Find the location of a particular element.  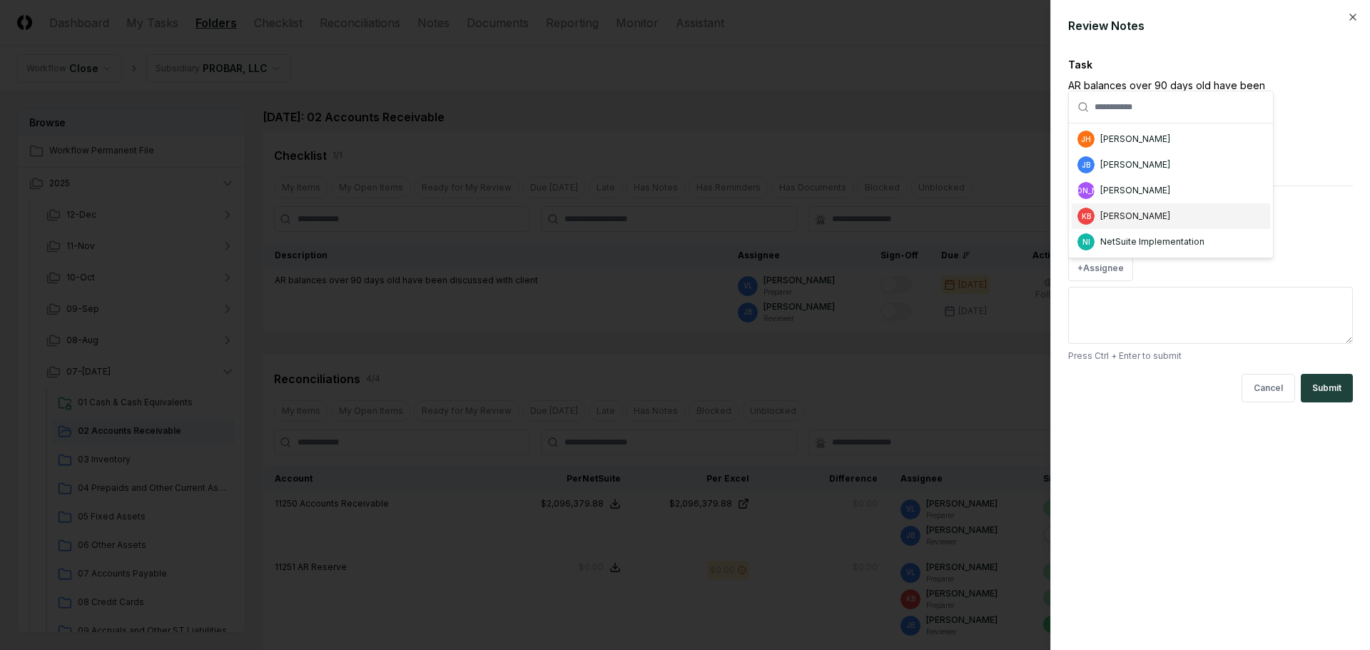

button: Cancel is located at coordinates (1268, 388).